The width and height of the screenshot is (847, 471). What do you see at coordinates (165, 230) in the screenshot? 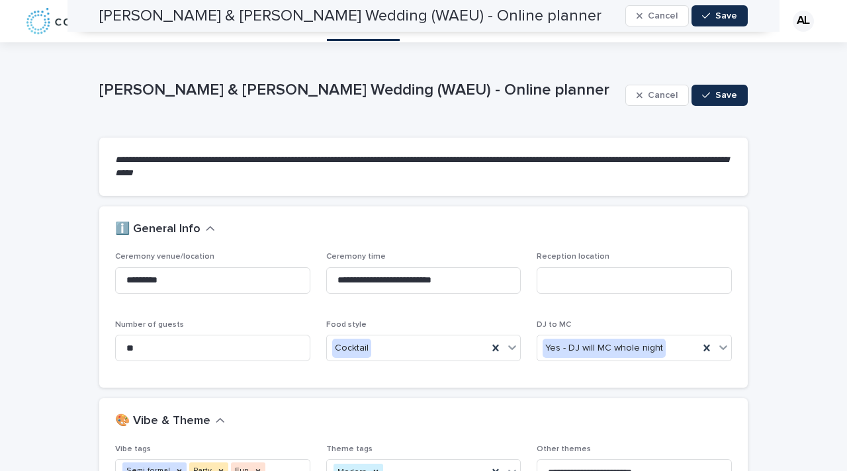
I see `button: ℹ️ General Info` at bounding box center [165, 230].